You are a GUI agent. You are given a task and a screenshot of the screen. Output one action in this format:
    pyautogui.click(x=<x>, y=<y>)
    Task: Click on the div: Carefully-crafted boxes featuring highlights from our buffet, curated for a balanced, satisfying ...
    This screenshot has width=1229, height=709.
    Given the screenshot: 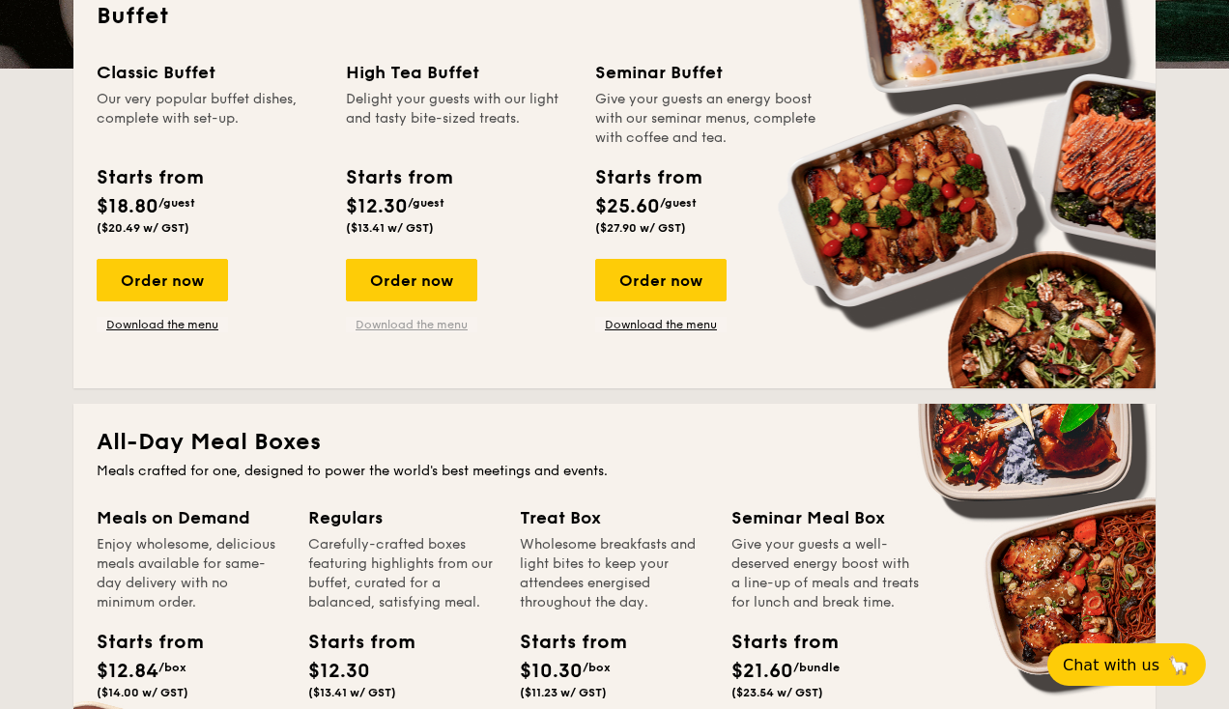 What is the action you would take?
    pyautogui.click(x=402, y=574)
    